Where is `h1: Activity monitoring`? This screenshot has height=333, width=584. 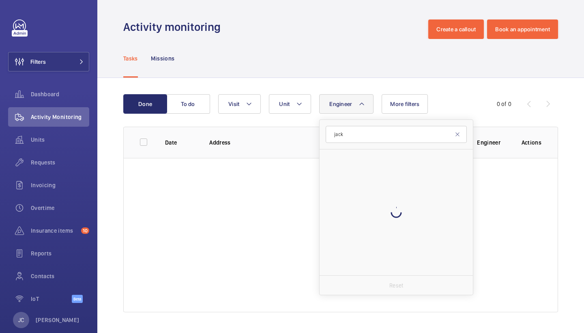
h1: Activity monitoring is located at coordinates (174, 27).